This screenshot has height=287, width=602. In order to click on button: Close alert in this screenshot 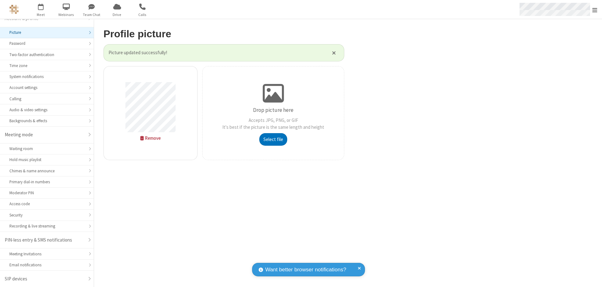, I will do `click(334, 53)`.